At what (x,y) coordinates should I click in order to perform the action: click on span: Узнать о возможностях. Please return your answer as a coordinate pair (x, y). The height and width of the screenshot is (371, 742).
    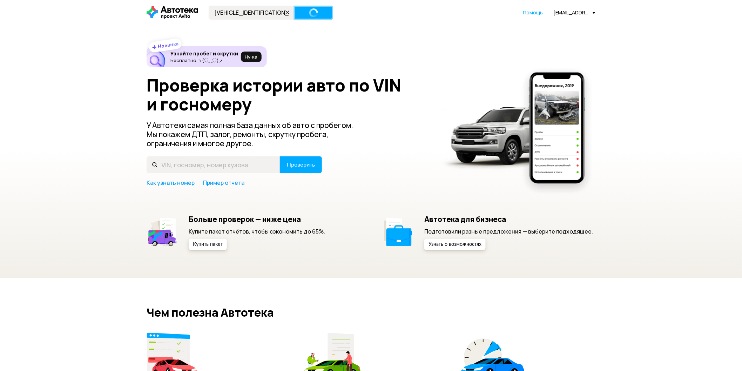
    Looking at the image, I should click on (455, 244).